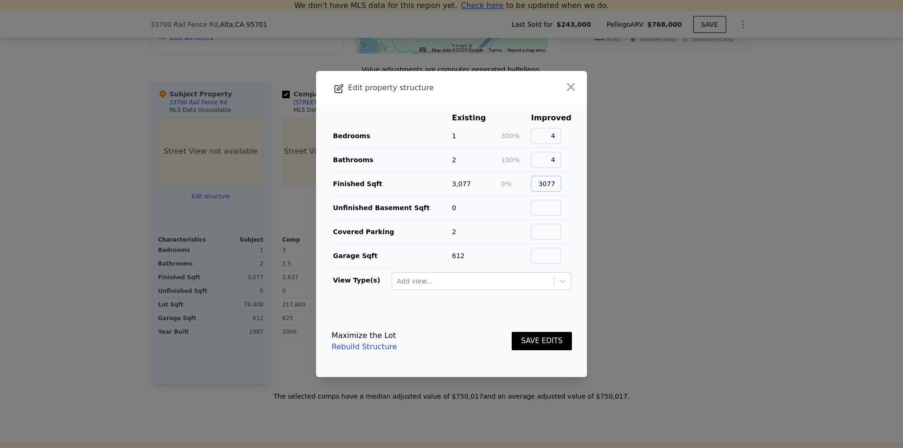 The height and width of the screenshot is (448, 903). I want to click on td: Finished Sqft, so click(391, 184).